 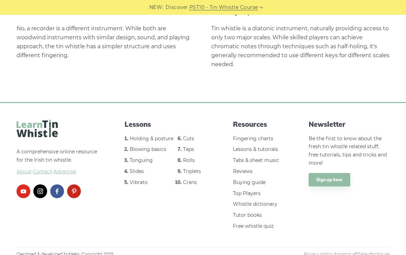 What do you see at coordinates (74, 191) in the screenshot?
I see `a: pinterest` at bounding box center [74, 191].